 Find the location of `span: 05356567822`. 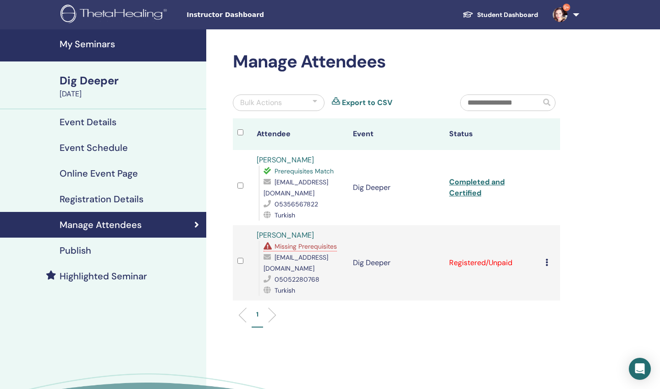

span: 05356567822 is located at coordinates (296, 204).